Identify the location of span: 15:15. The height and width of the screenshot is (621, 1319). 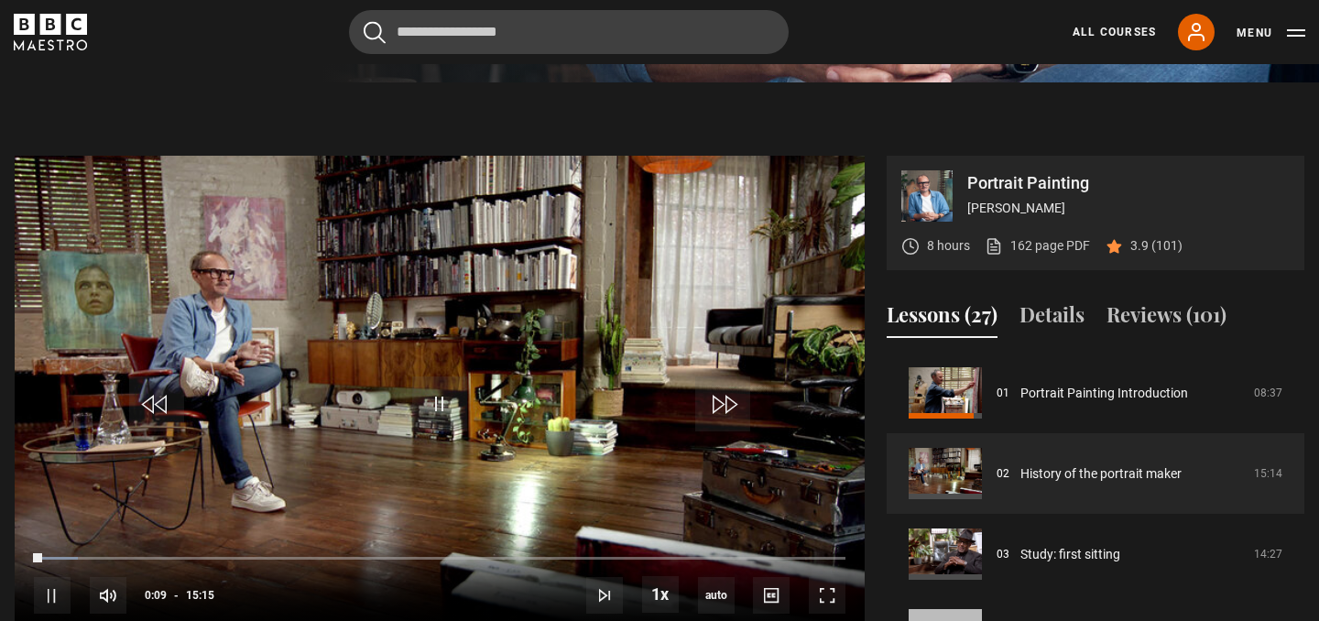
(200, 595).